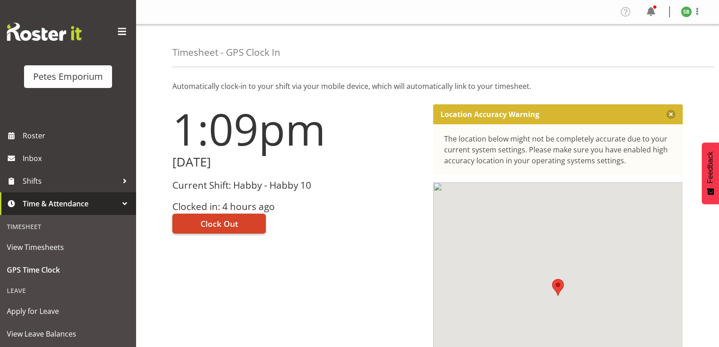 This screenshot has width=719, height=347. I want to click on img: Rosterit website logo, so click(44, 32).